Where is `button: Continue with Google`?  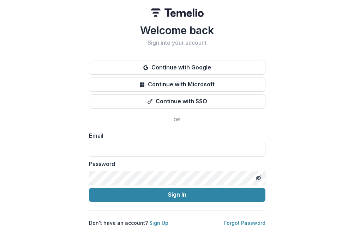 button: Continue with Google is located at coordinates (177, 68).